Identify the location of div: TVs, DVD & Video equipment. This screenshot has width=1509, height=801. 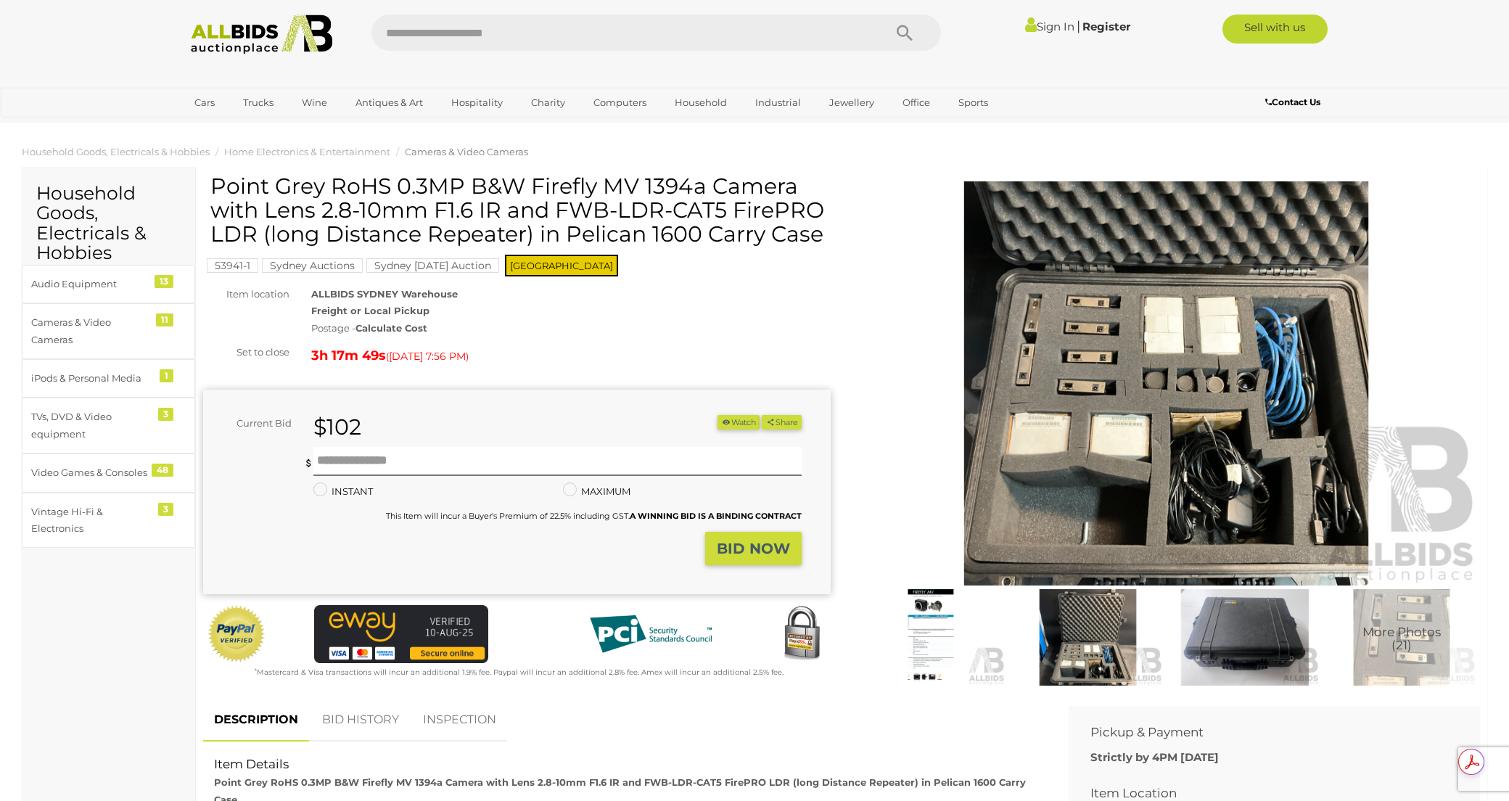
(91, 425).